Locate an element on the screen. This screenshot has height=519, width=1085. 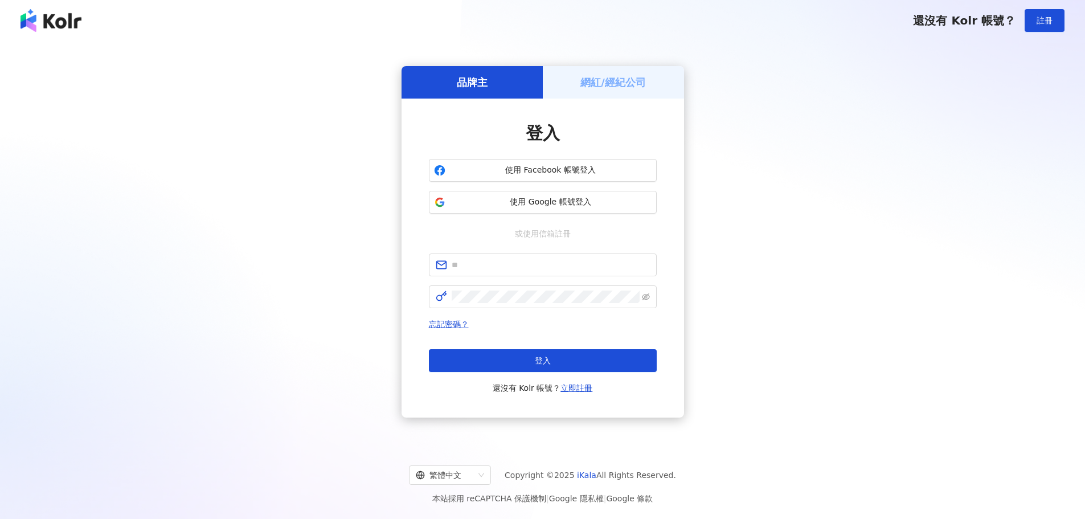
span: 本站採用 reCAPTCHA 保護機制 is located at coordinates (542, 498).